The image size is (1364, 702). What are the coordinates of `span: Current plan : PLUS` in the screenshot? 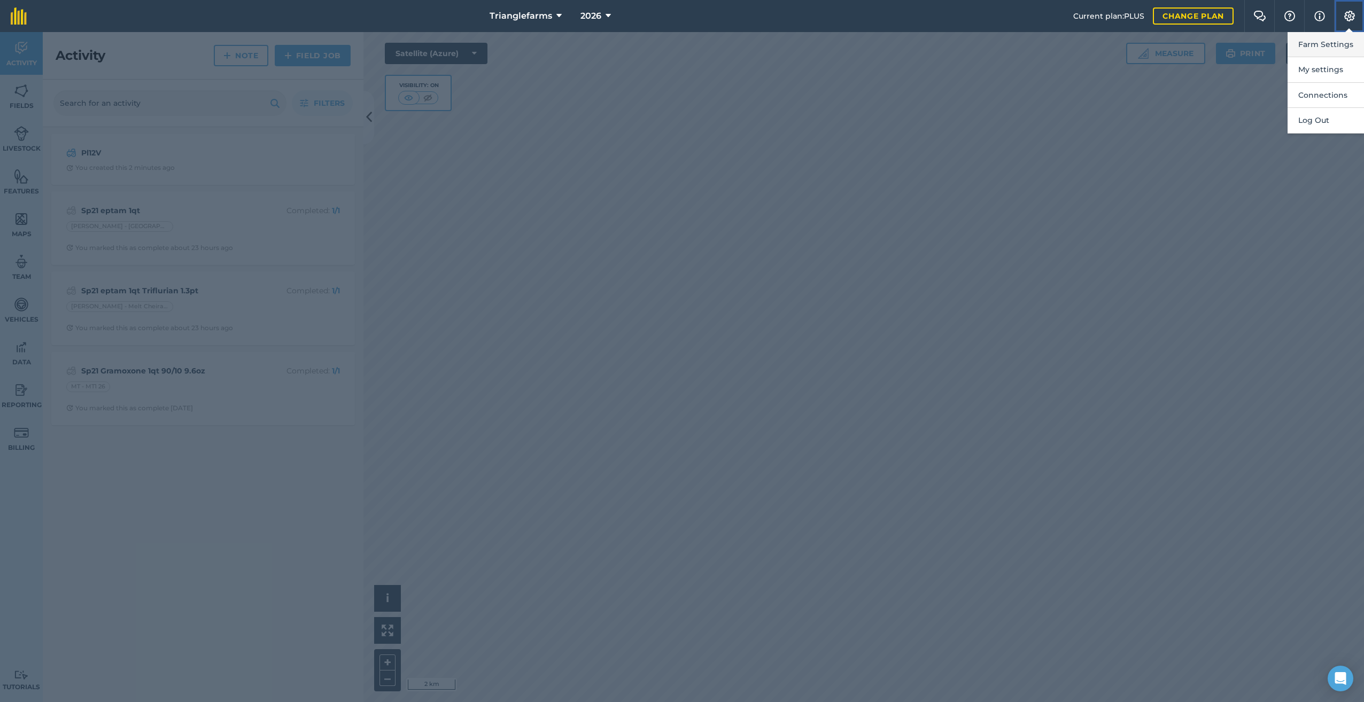 It's located at (1108, 16).